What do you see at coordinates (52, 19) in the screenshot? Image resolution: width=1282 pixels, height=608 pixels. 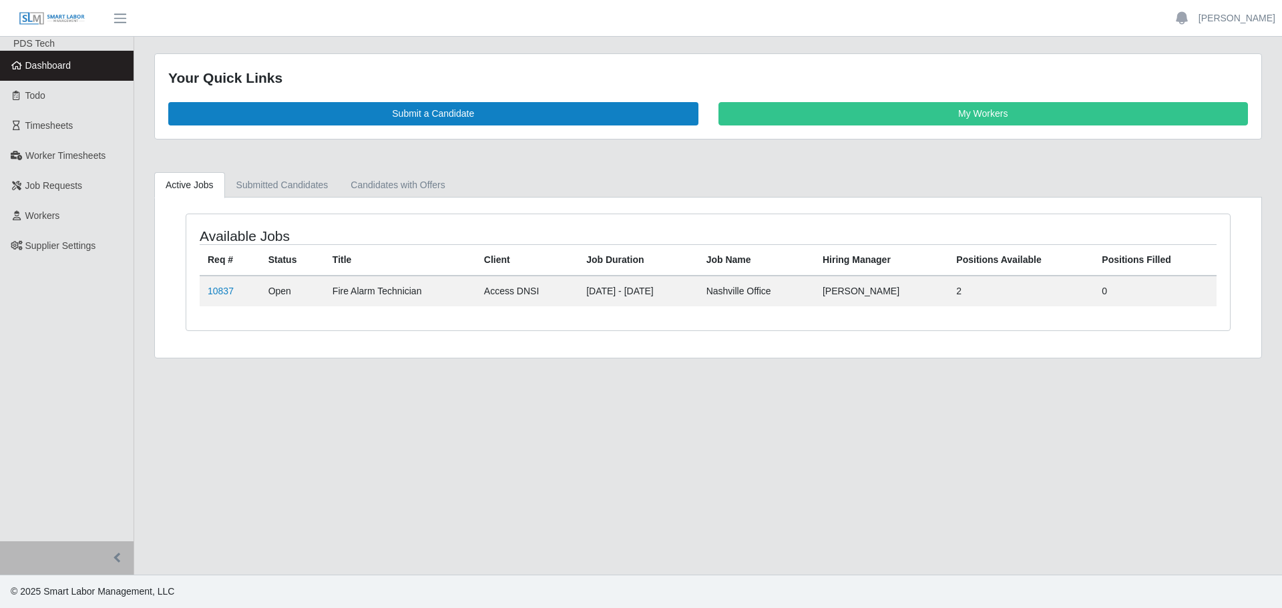 I see `img: SLM Logo` at bounding box center [52, 19].